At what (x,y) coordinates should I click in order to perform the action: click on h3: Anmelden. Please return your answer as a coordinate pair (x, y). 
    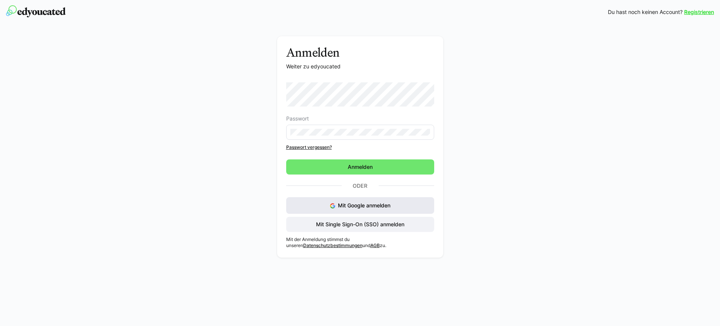
    Looking at the image, I should click on (360, 52).